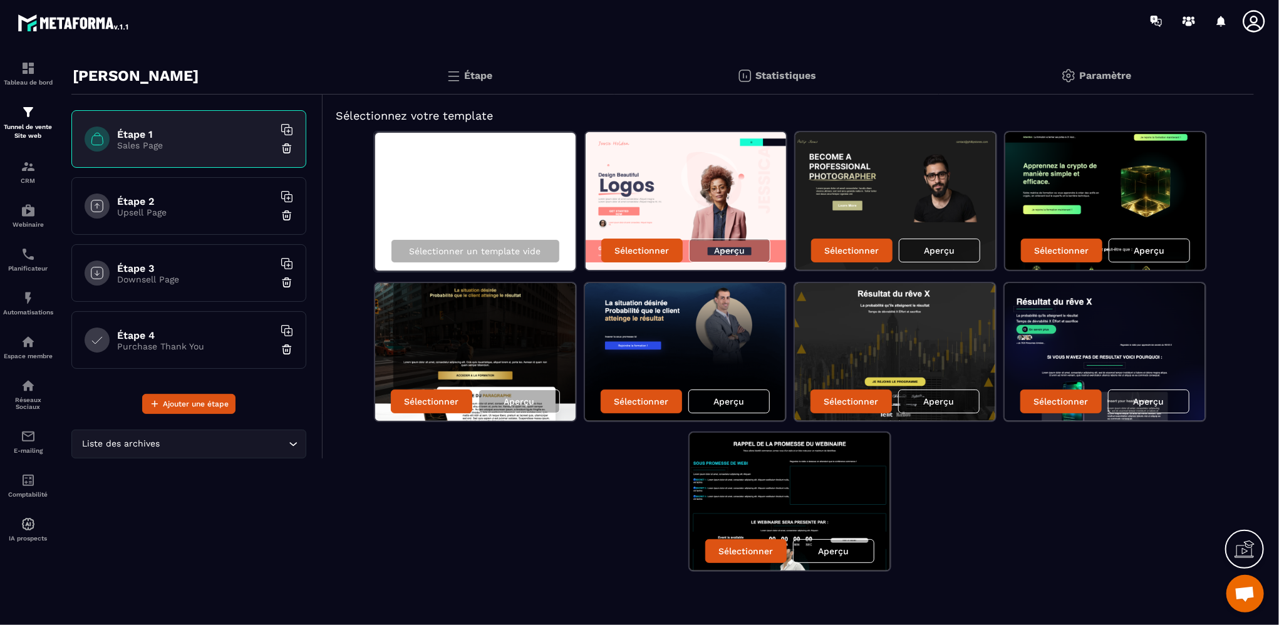 This screenshot has height=625, width=1279. I want to click on h6: Étape 1, so click(195, 134).